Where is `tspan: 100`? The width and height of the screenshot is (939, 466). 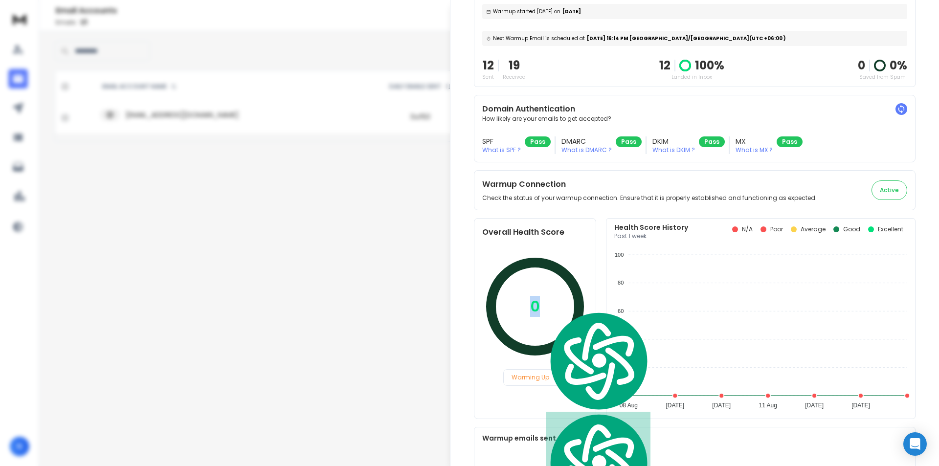 tspan: 100 is located at coordinates (619, 255).